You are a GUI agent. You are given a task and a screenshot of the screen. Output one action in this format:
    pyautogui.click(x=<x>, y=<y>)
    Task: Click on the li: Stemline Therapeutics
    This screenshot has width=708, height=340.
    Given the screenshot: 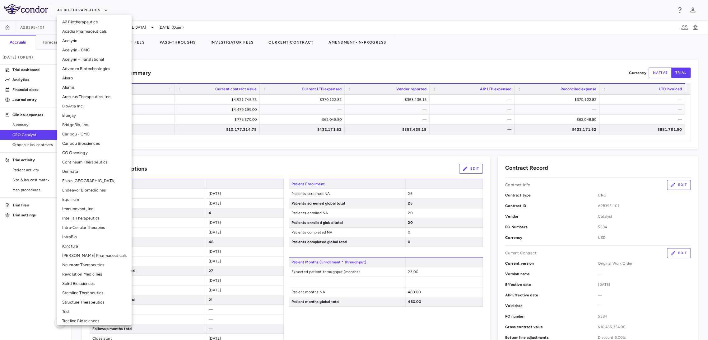 What is the action you would take?
    pyautogui.click(x=94, y=293)
    